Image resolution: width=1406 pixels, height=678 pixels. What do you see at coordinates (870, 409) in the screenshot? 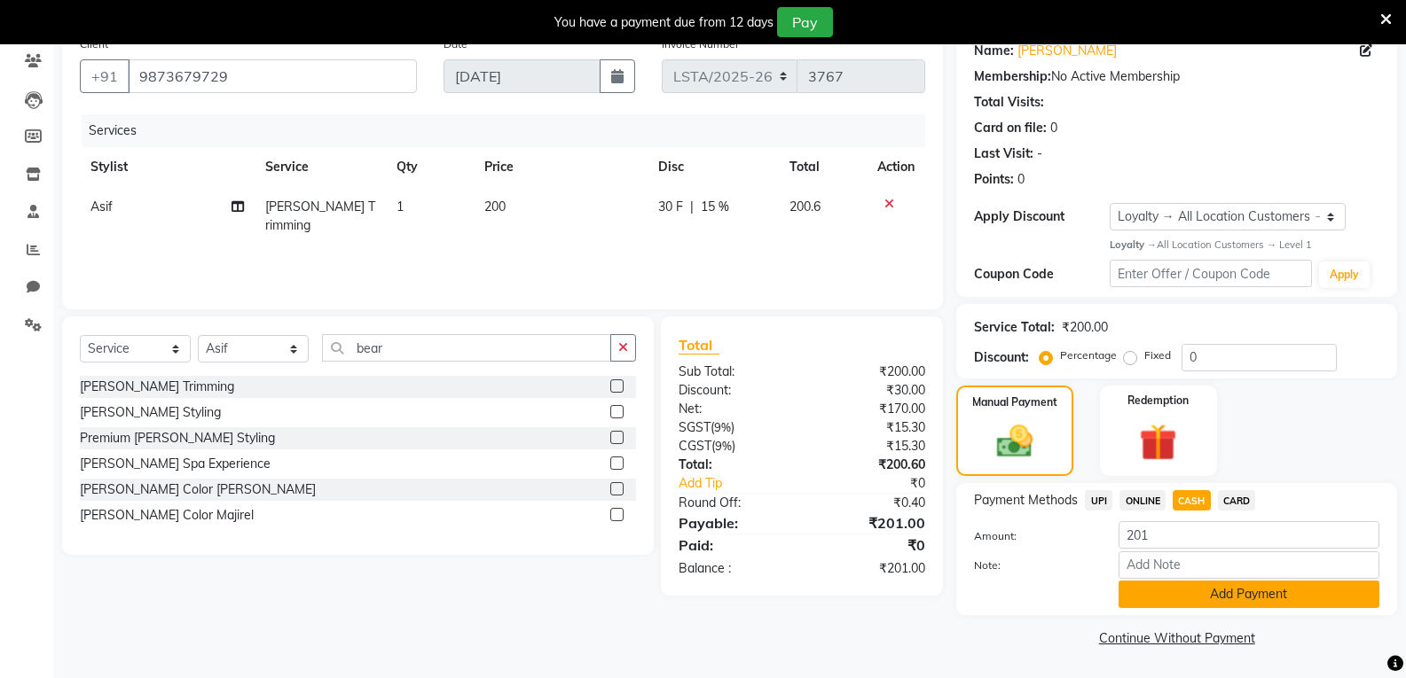
I see `div: ₹170.00` at bounding box center [870, 409].